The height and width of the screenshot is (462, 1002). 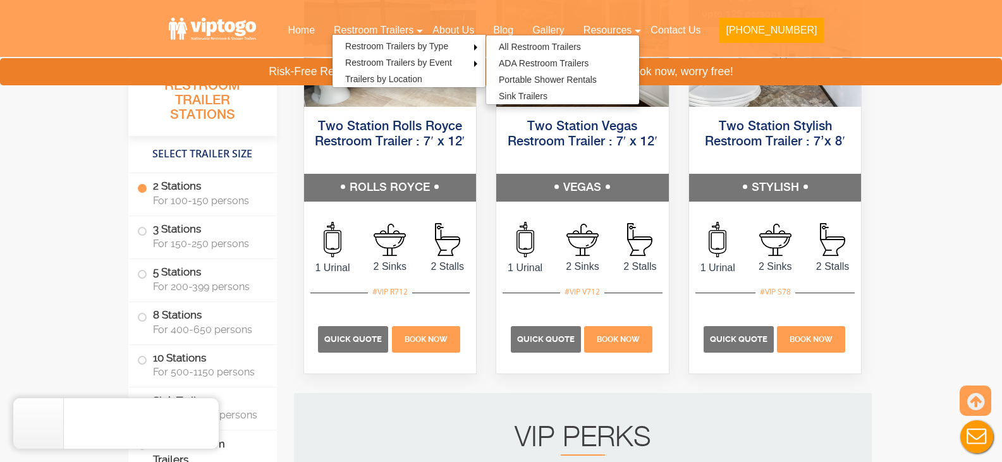 What do you see at coordinates (775, 188) in the screenshot?
I see `h5: STYLISH` at bounding box center [775, 188].